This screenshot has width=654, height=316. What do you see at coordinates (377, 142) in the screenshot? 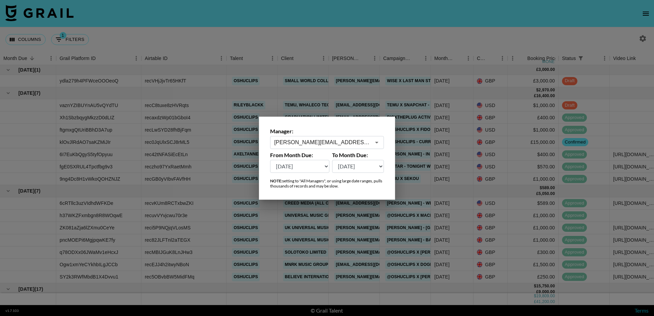
I see `button: Open` at bounding box center [377, 142].